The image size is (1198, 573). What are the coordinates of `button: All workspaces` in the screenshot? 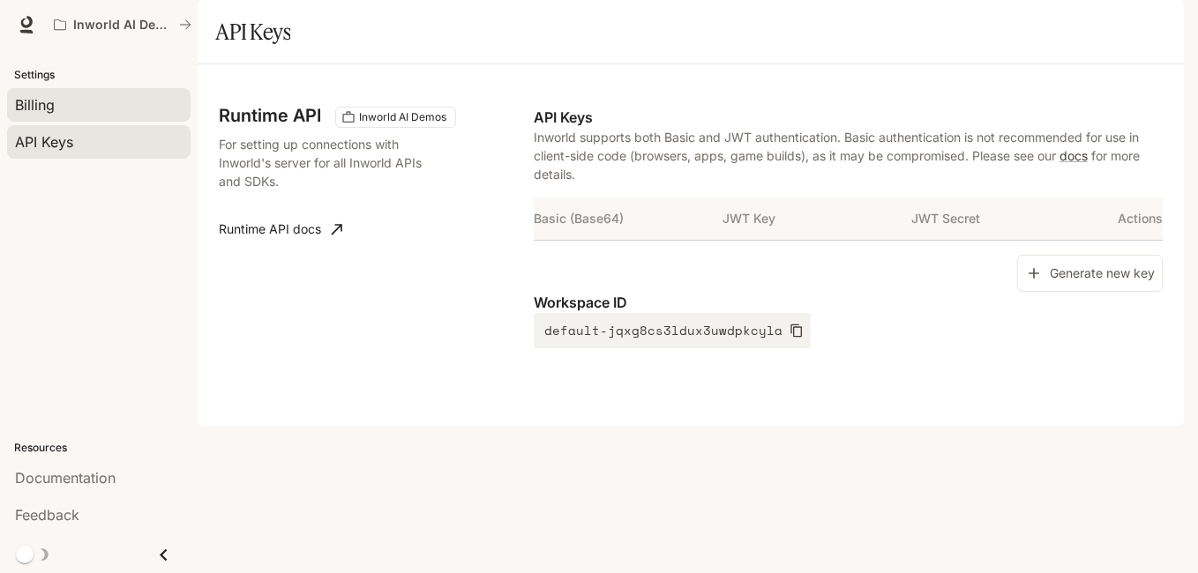 It's located at (123, 25).